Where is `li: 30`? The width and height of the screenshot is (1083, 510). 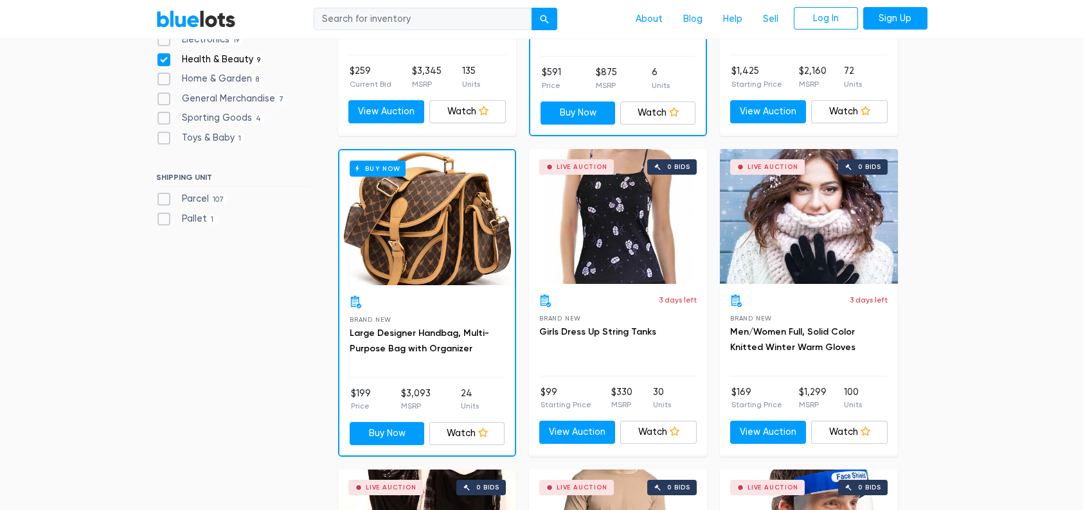
li: 30 is located at coordinates (662, 398).